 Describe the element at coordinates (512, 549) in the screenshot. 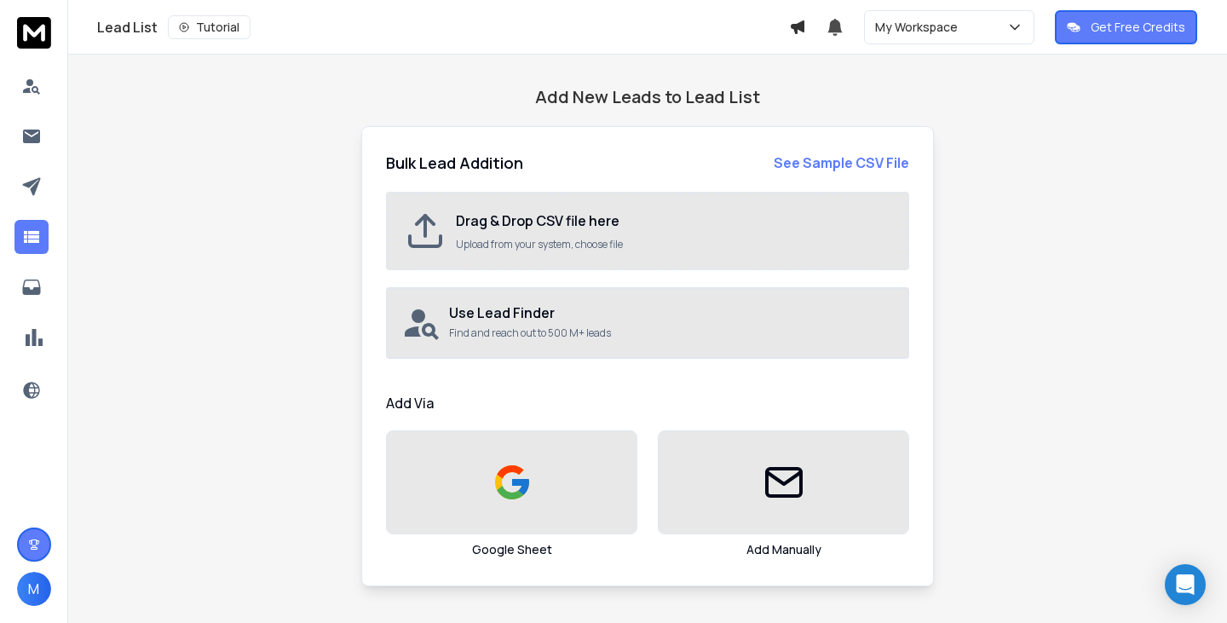

I see `h3: Google Sheet` at that location.